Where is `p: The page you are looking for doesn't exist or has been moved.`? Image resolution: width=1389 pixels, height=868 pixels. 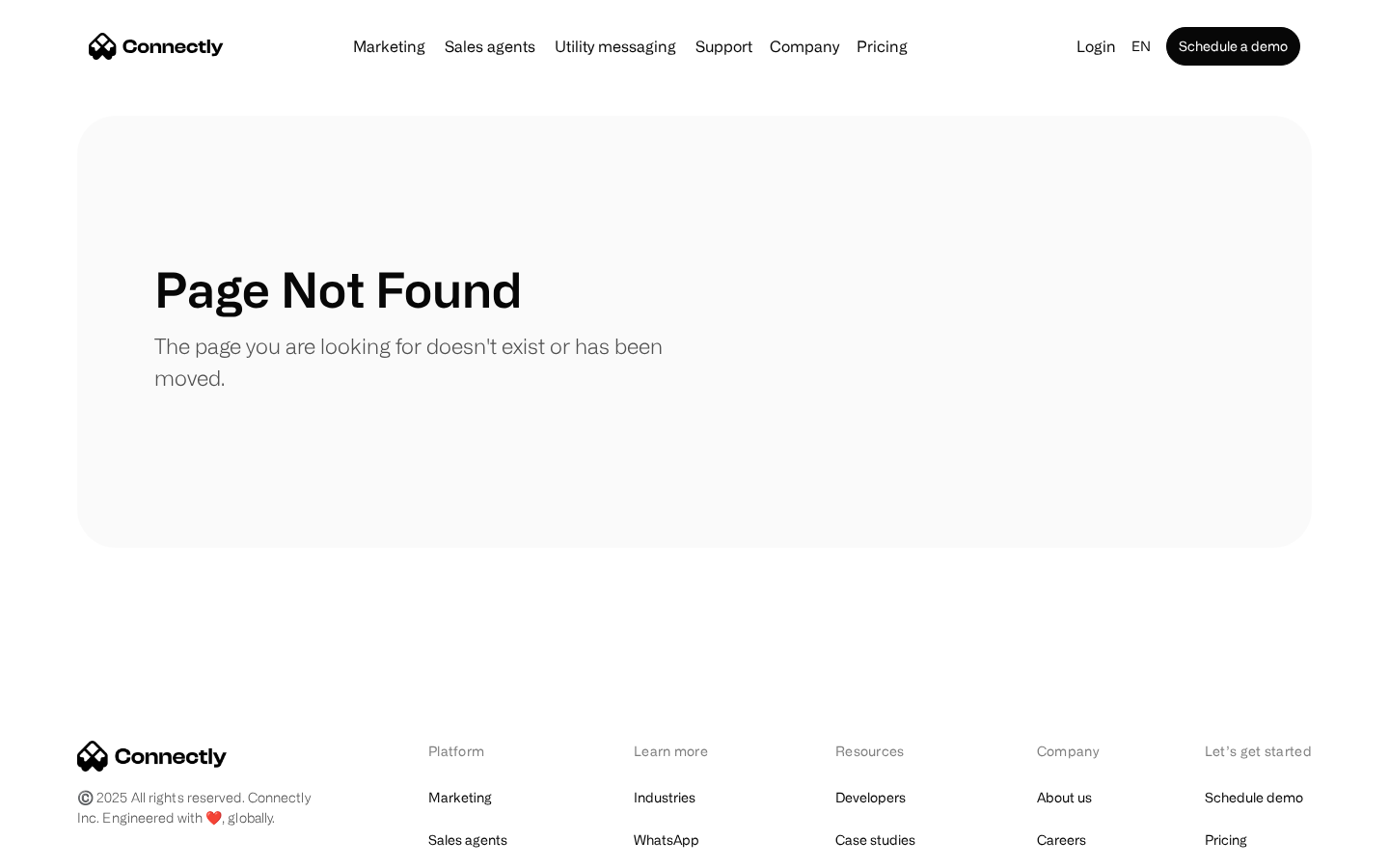 p: The page you are looking for doesn't exist or has been moved. is located at coordinates (425, 362).